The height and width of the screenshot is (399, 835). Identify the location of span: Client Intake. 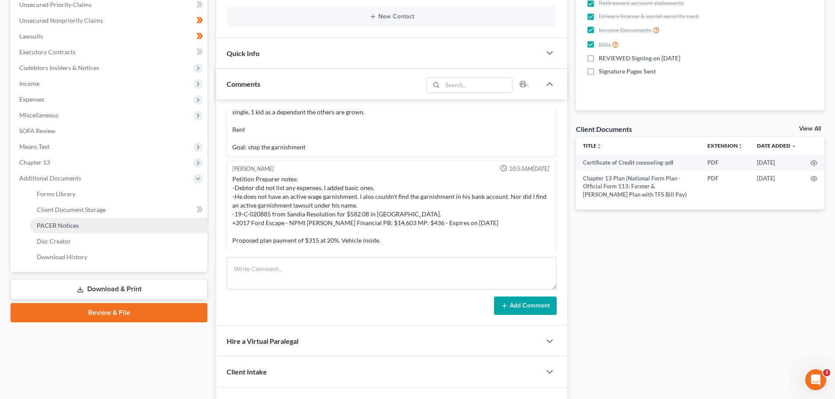
(247, 372).